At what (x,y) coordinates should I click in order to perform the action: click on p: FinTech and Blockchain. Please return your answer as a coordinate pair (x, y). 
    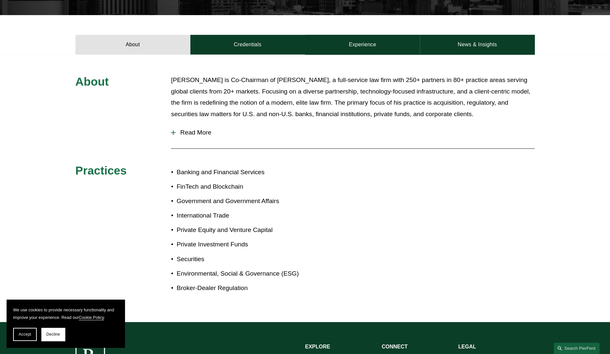
    Looking at the image, I should click on (240, 187).